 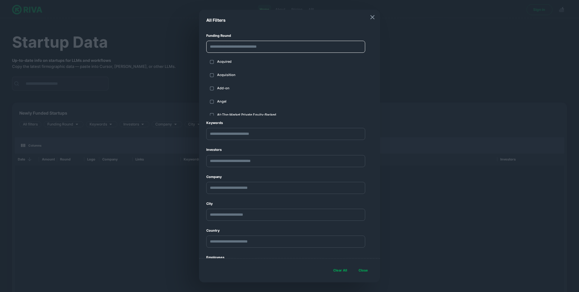 I want to click on h6: Country, so click(x=289, y=230).